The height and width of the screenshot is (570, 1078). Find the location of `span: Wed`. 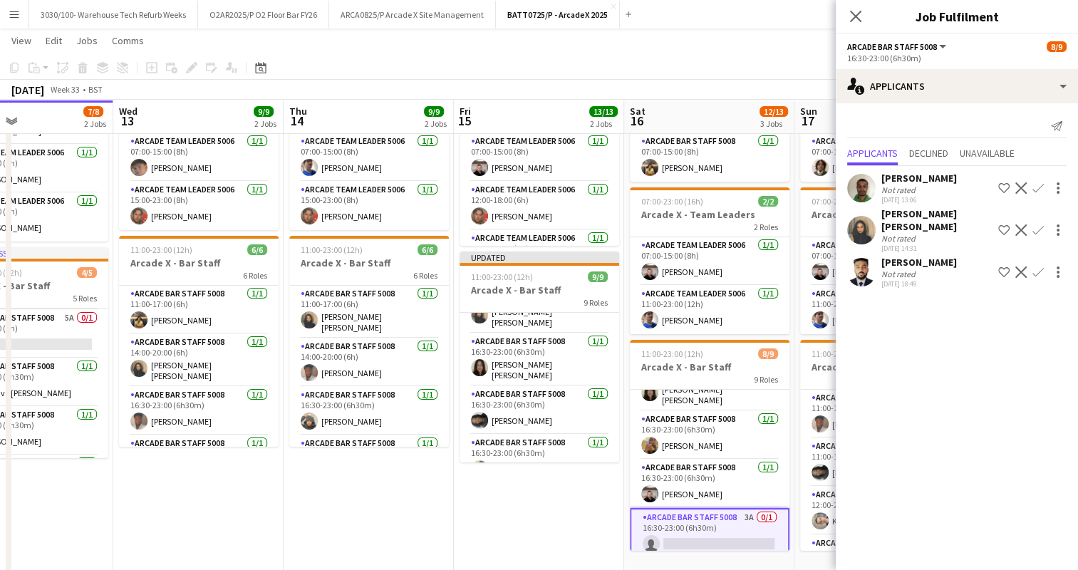

span: Wed is located at coordinates (128, 111).